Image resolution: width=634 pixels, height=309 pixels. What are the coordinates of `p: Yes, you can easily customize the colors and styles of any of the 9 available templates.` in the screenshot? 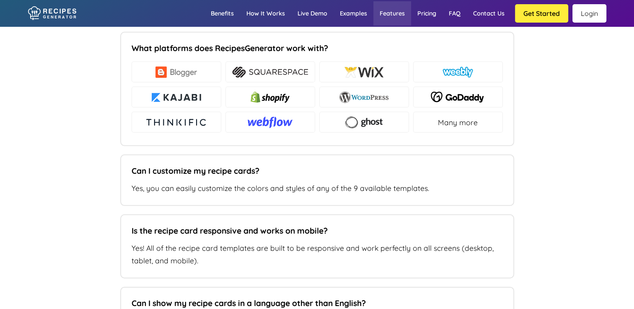 It's located at (317, 189).